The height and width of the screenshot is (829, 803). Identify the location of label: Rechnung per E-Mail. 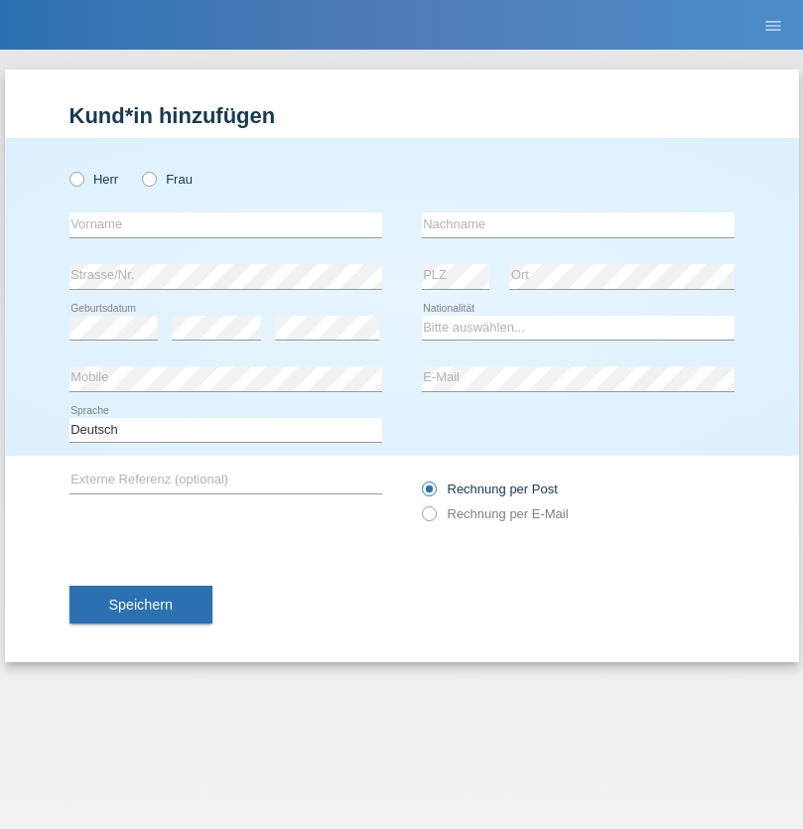
(495, 513).